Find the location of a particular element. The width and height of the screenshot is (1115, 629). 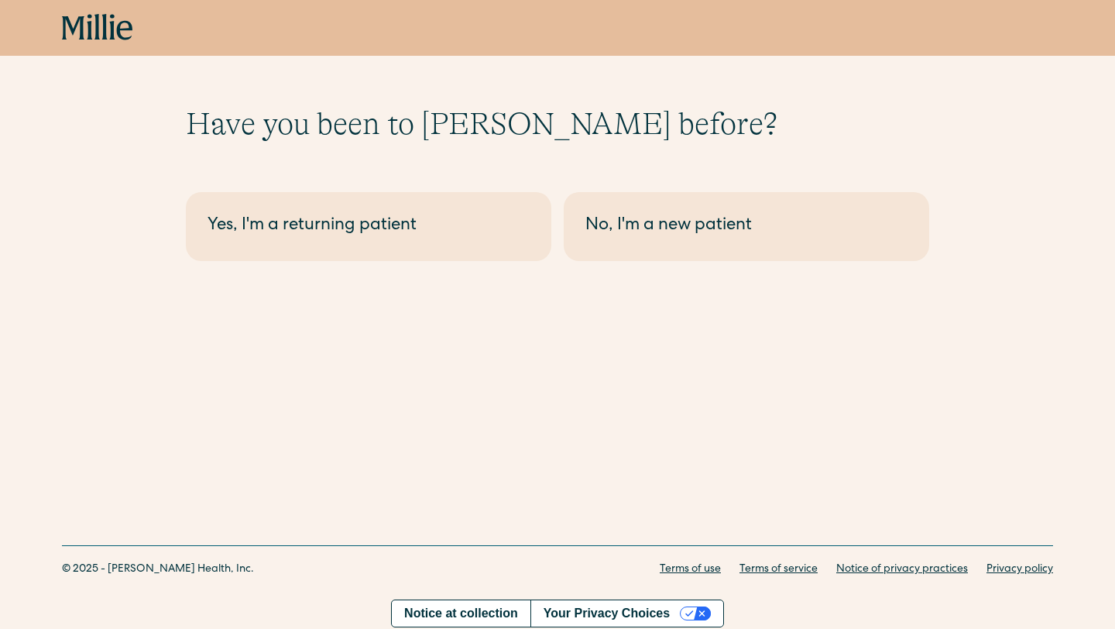

div: Yes, I'm a returning patient is located at coordinates (368, 226).